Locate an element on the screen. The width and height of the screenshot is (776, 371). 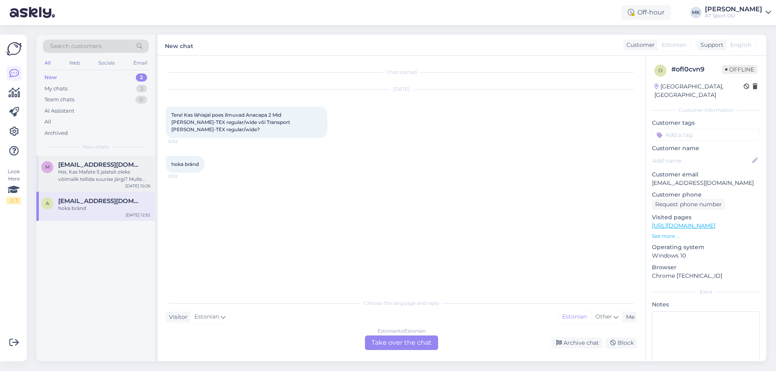
p: Customer phone is located at coordinates (706, 195).